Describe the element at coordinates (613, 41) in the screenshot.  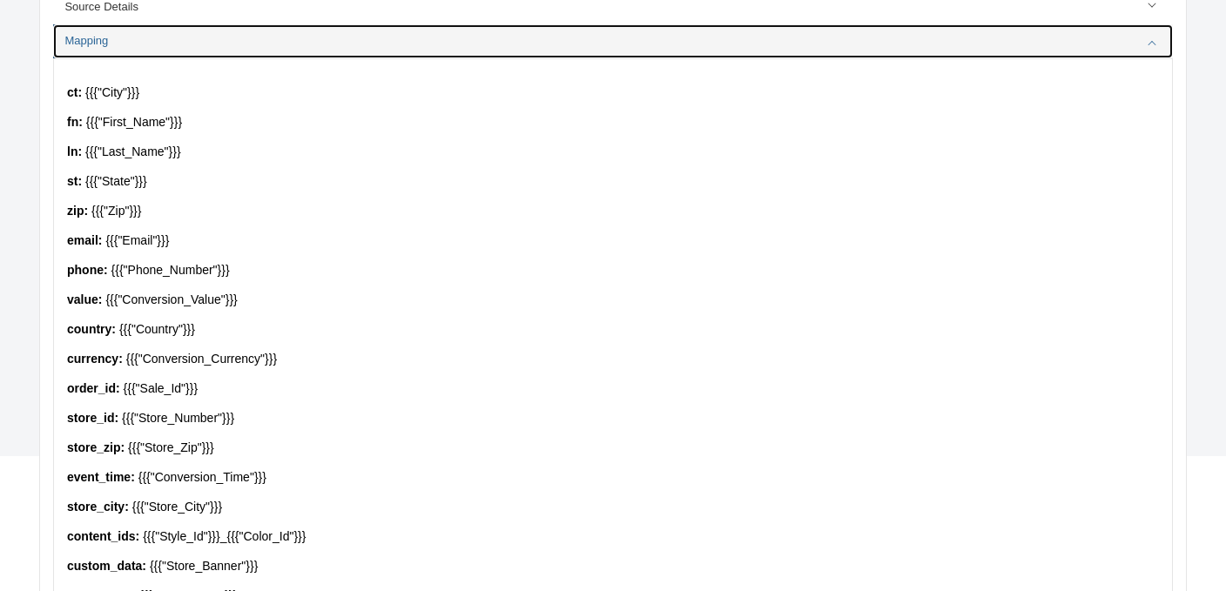
I see `a: Mapping` at that location.